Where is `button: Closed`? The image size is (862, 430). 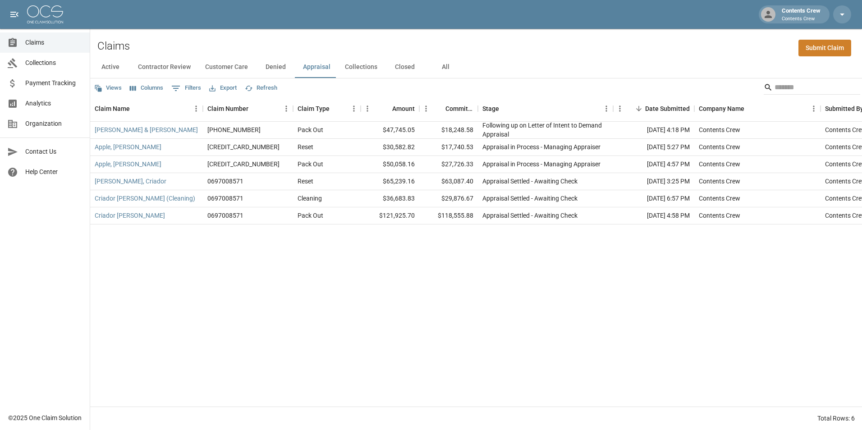
button: Closed is located at coordinates (405, 67).